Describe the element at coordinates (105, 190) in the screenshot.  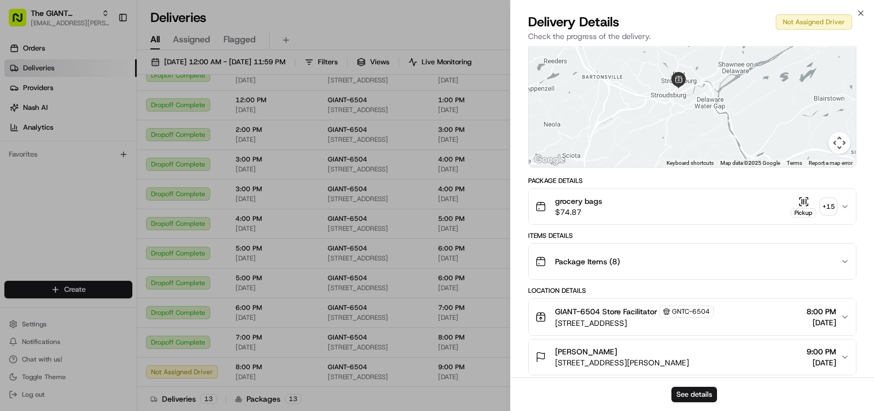
I see `a: Powered byPylon` at that location.